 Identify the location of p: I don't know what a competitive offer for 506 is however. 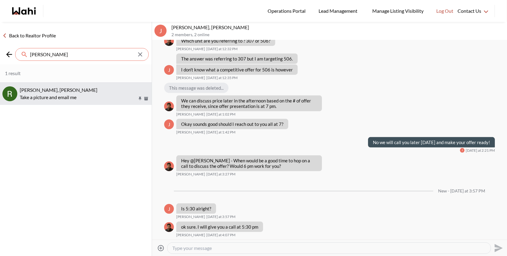
(237, 70).